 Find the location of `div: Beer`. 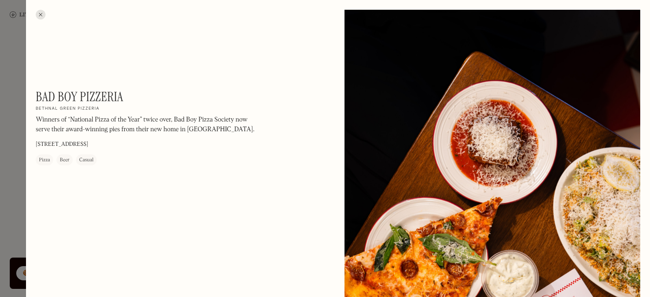

div: Beer is located at coordinates (65, 160).